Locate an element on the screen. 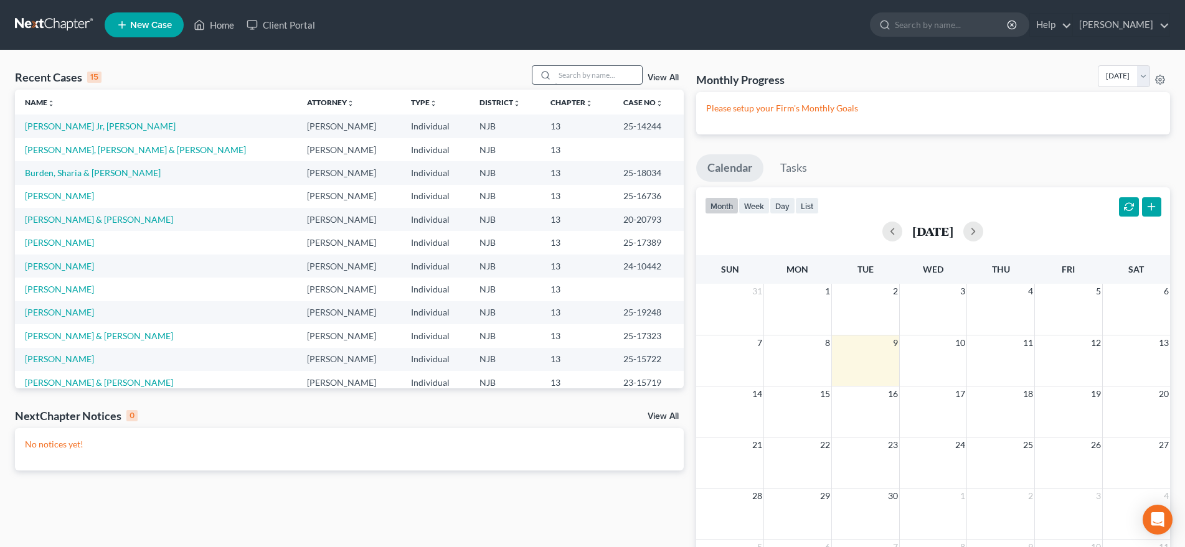 The height and width of the screenshot is (547, 1185). span: 4 is located at coordinates (1030, 291).